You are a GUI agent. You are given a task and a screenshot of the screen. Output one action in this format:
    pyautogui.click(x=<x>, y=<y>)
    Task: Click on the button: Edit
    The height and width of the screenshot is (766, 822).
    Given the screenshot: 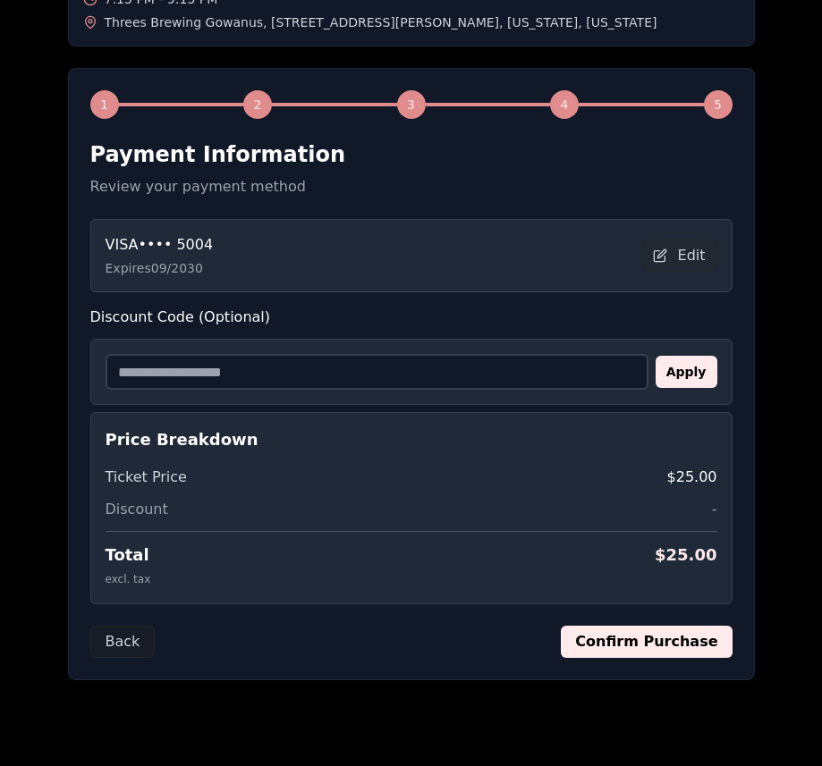 What is the action you would take?
    pyautogui.click(x=679, y=256)
    